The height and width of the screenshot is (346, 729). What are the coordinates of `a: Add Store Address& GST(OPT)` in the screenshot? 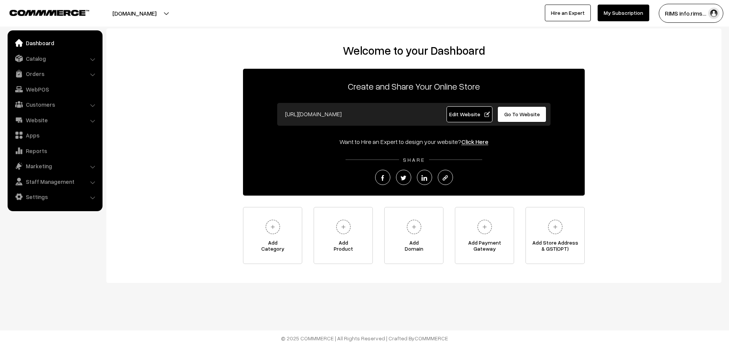 It's located at (555, 235).